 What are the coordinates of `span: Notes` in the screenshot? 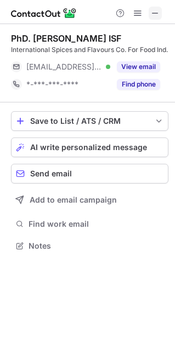 It's located at (96, 246).